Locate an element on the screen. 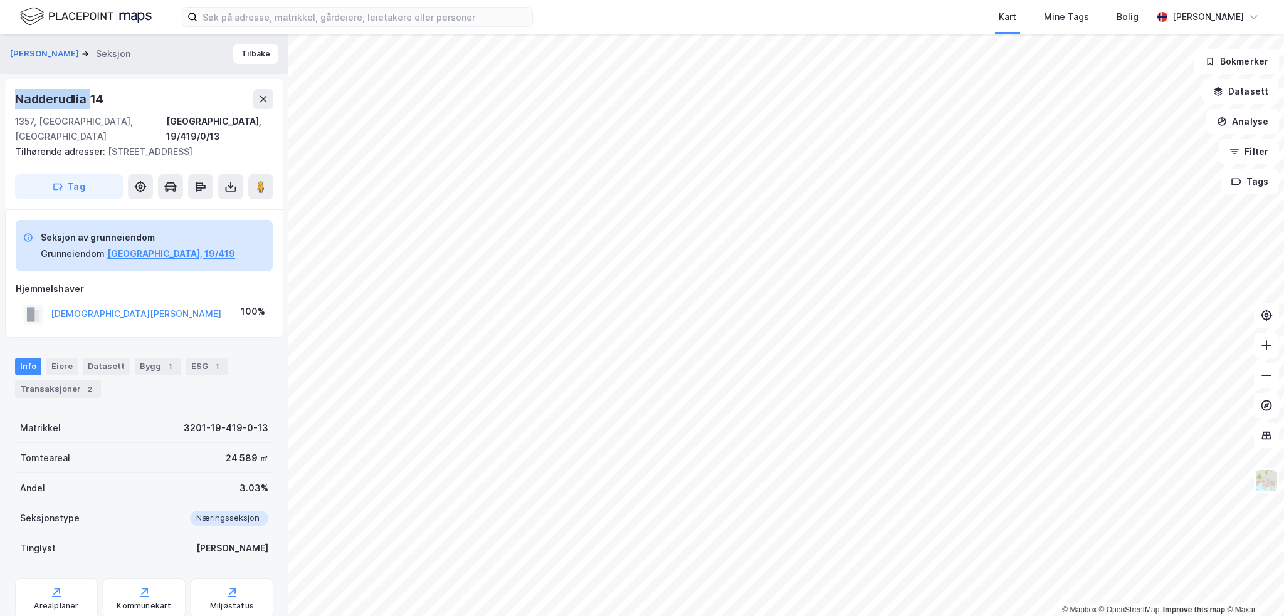  div: Miljøstatus is located at coordinates (232, 606).